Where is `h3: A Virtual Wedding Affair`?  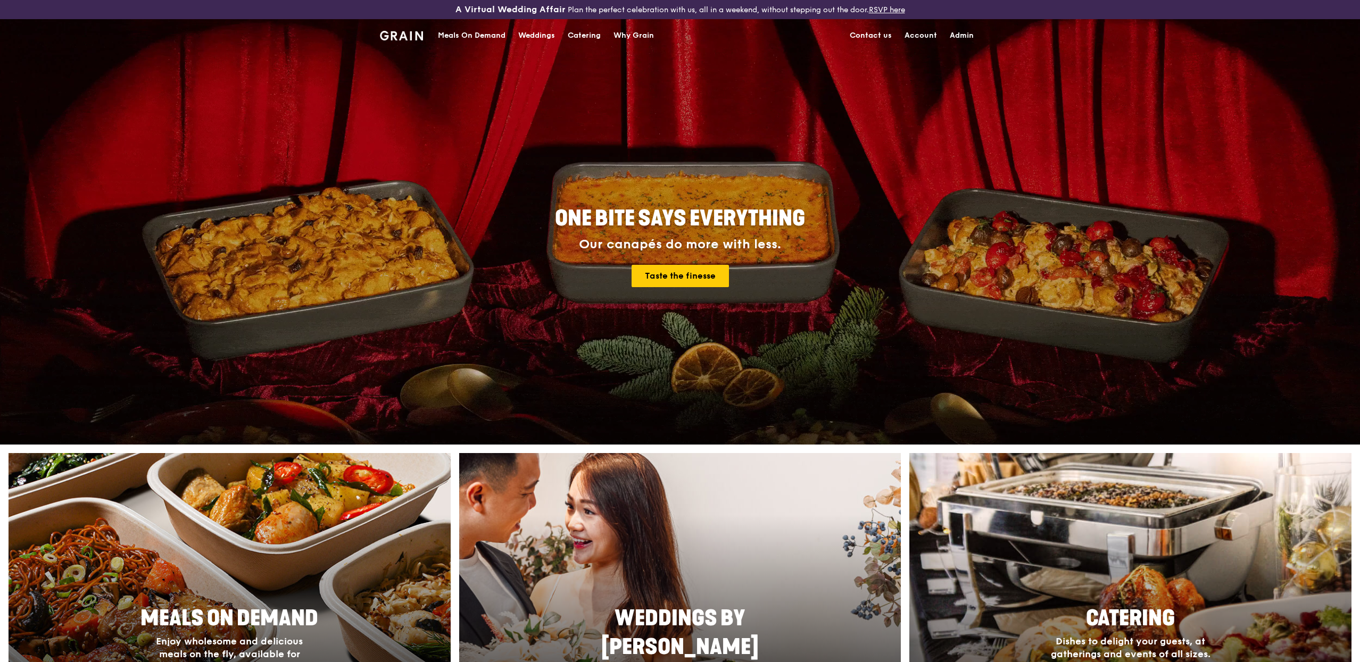 h3: A Virtual Wedding Affair is located at coordinates (510, 10).